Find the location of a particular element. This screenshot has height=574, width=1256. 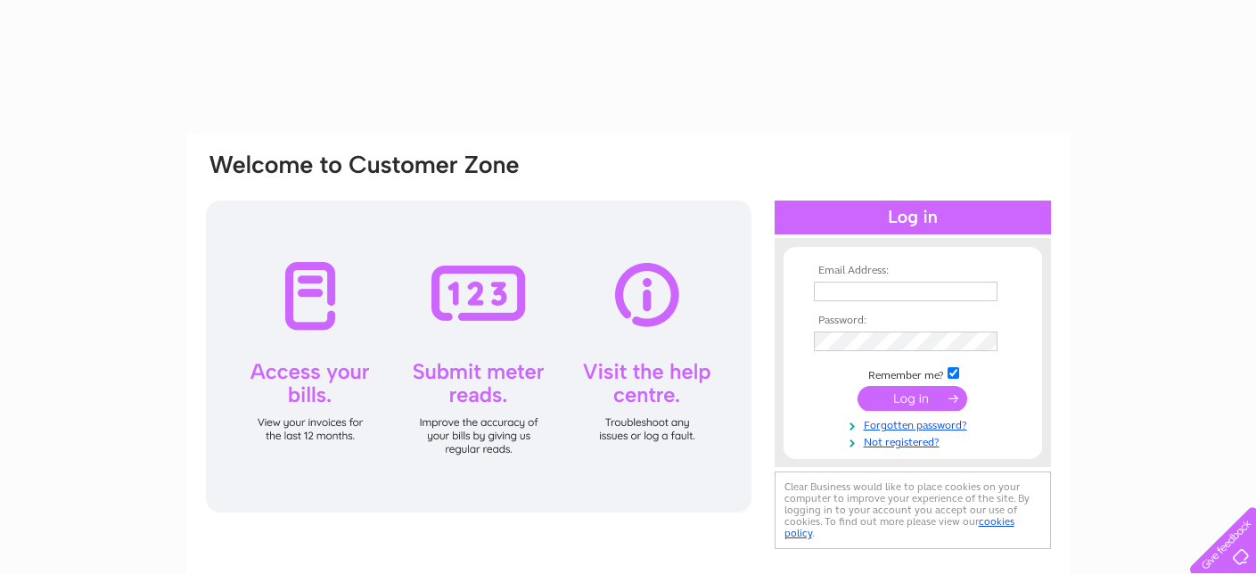

th: Password: is located at coordinates (913, 321).